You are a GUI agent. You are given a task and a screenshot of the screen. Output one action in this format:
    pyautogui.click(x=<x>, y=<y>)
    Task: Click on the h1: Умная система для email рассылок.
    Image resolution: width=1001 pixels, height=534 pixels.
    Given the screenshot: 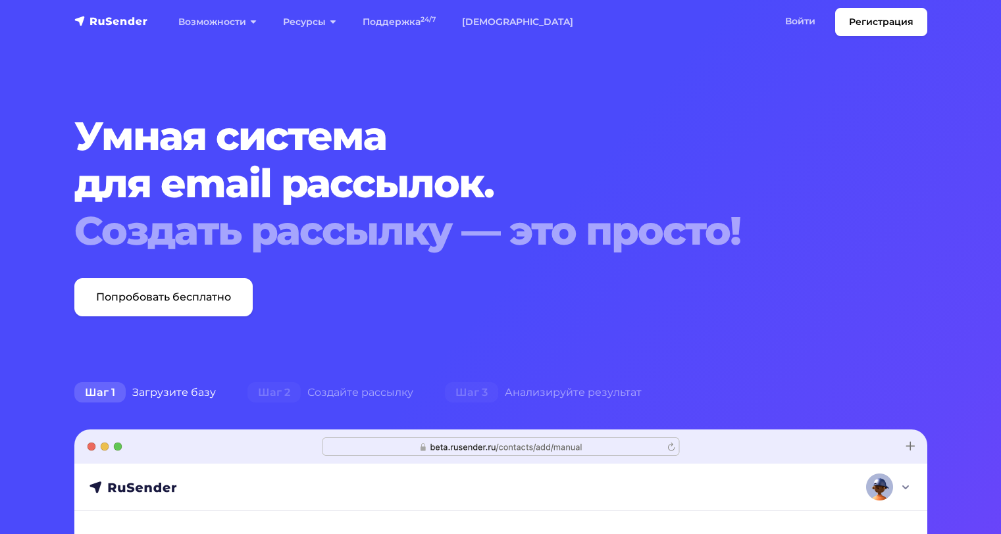 What is the action you would take?
    pyautogui.click(x=465, y=184)
    